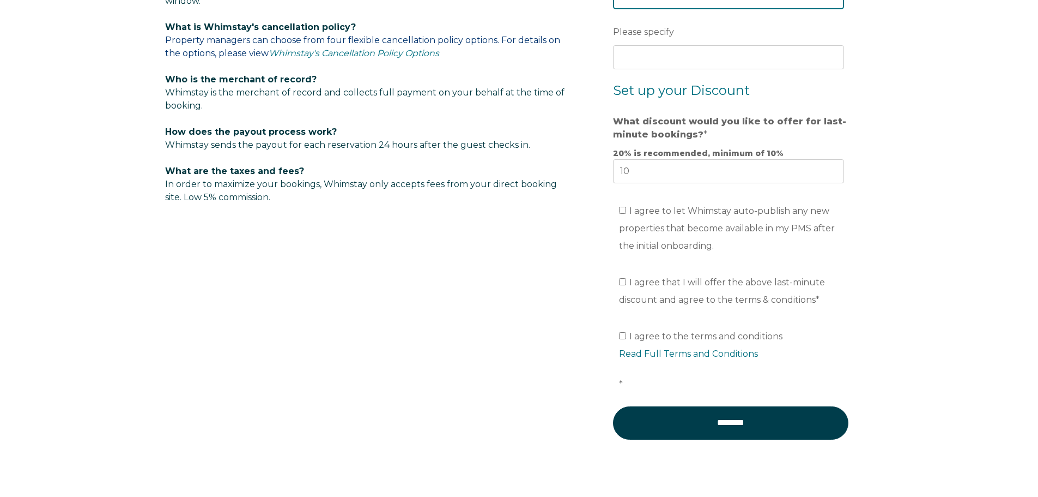 This screenshot has height=497, width=1038. Describe the element at coordinates (365, 99) in the screenshot. I see `span: Whimstay is the merchant of record and collects full payment on your behalf at the time of booking.` at that location.